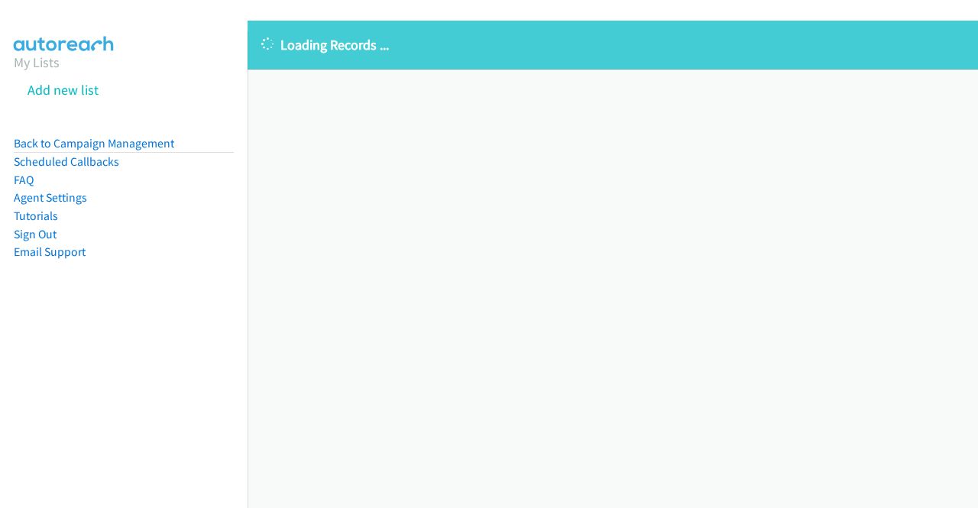  I want to click on a: Sign Out, so click(35, 234).